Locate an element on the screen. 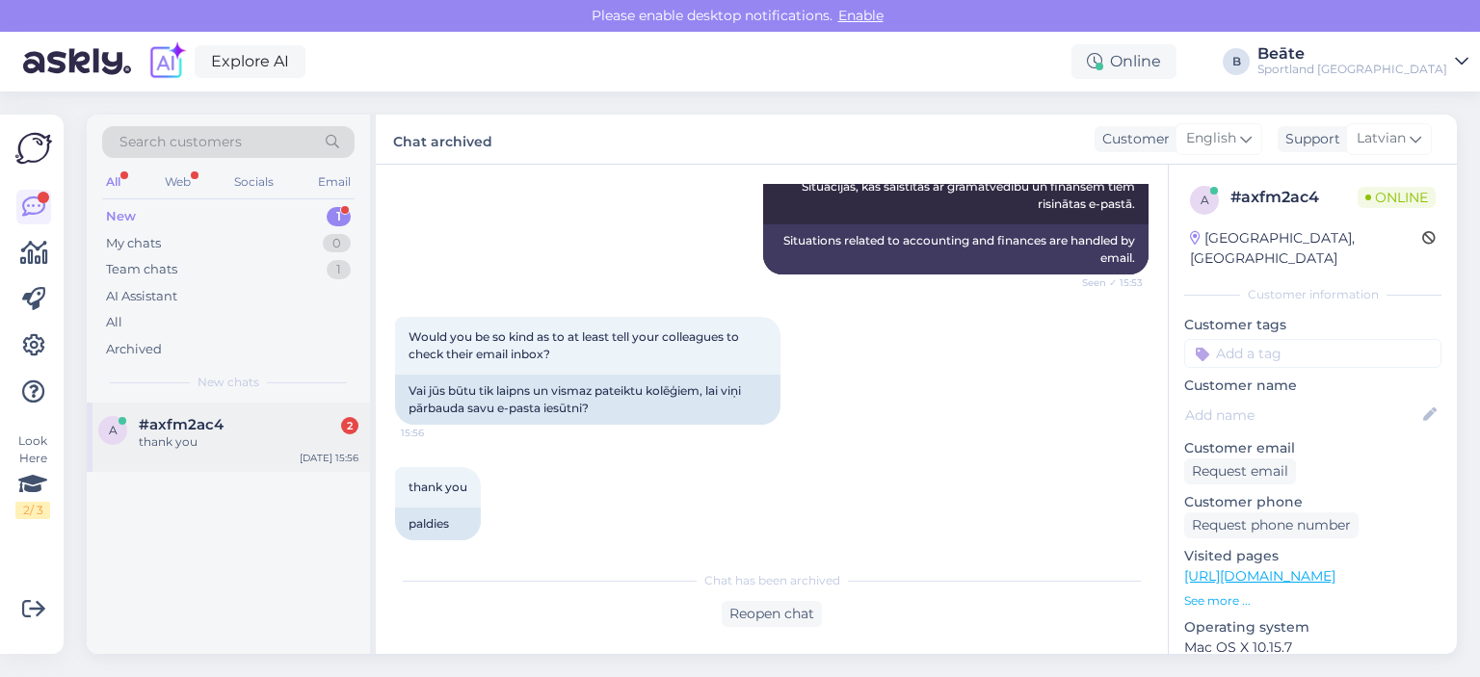 The width and height of the screenshot is (1480, 677). div: New is located at coordinates (120, 217).